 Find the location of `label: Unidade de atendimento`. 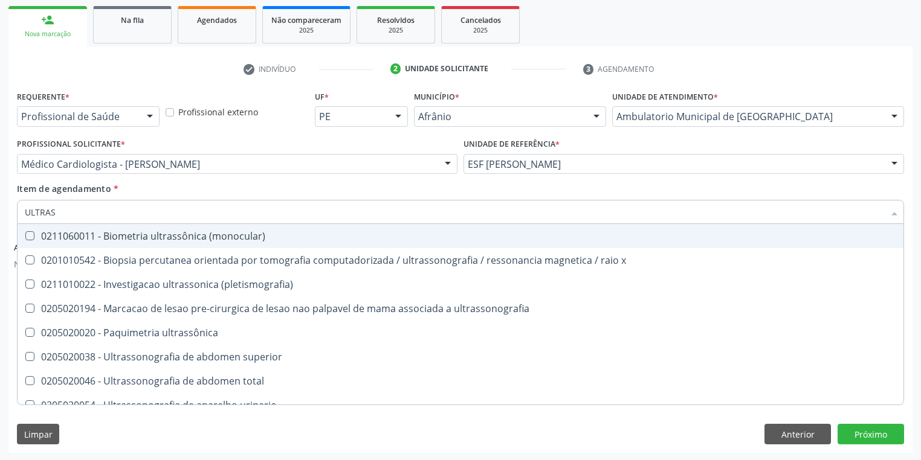

label: Unidade de atendimento is located at coordinates (664, 97).